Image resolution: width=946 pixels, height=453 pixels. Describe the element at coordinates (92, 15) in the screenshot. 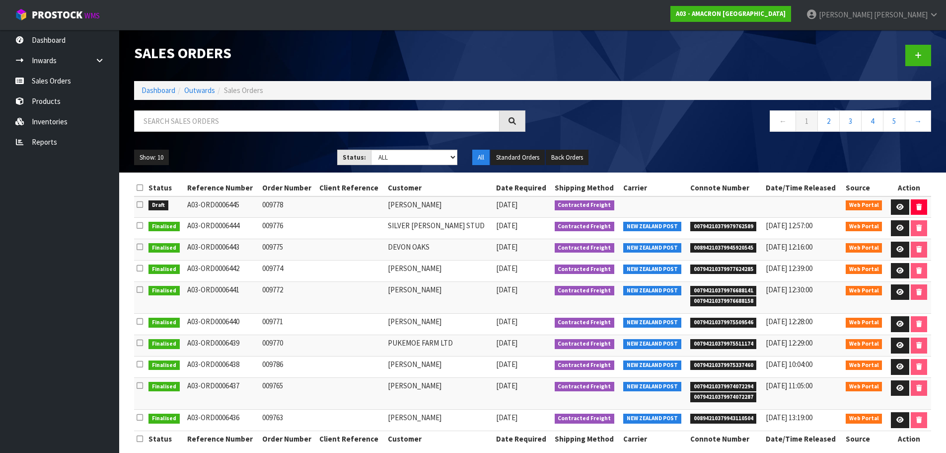

I see `small: WMS` at that location.